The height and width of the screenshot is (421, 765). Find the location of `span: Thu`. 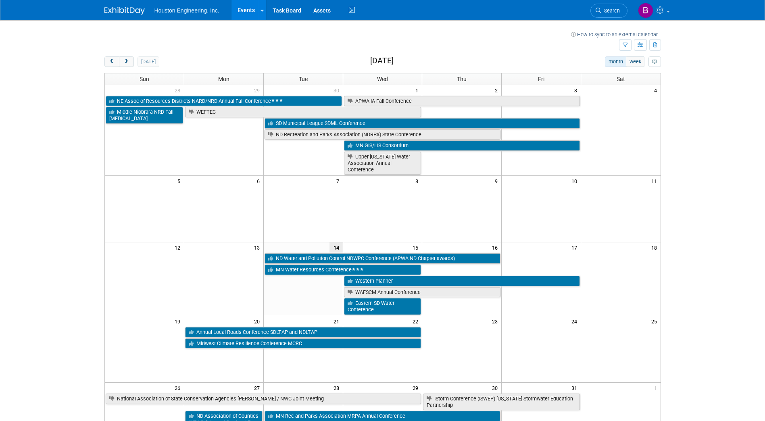

span: Thu is located at coordinates (462, 79).